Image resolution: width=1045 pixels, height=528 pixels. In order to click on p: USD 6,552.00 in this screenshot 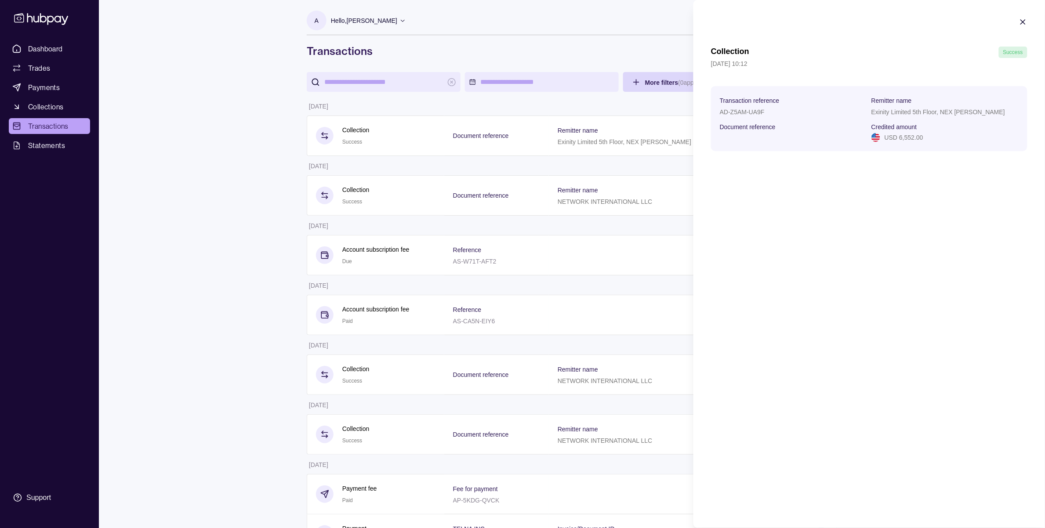, I will do `click(904, 138)`.